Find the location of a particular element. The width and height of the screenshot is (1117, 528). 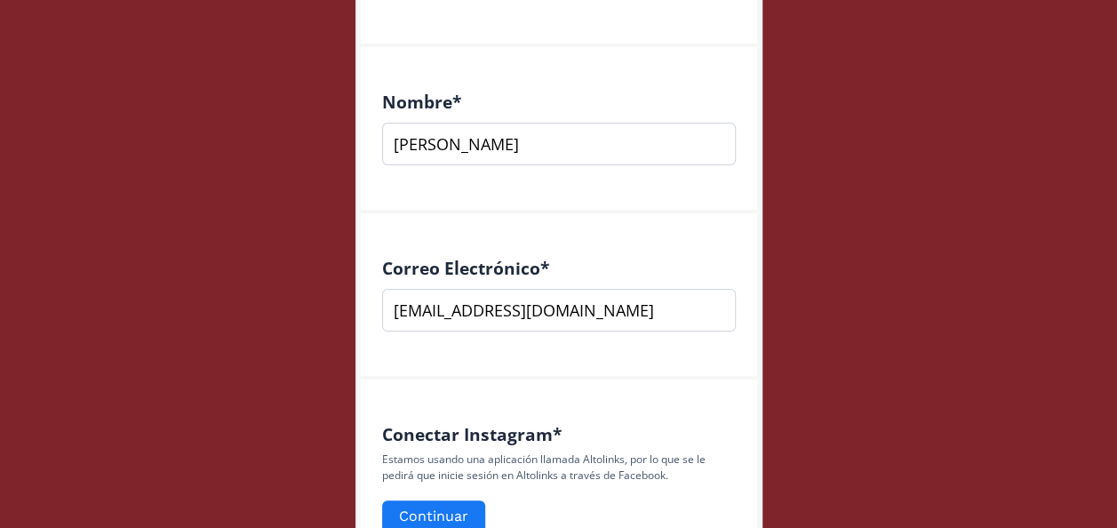

p: Estamos usando una aplicación llamada Altolinks, por lo que se le pedirá que inicie sesión en Alt... is located at coordinates (559, 468).